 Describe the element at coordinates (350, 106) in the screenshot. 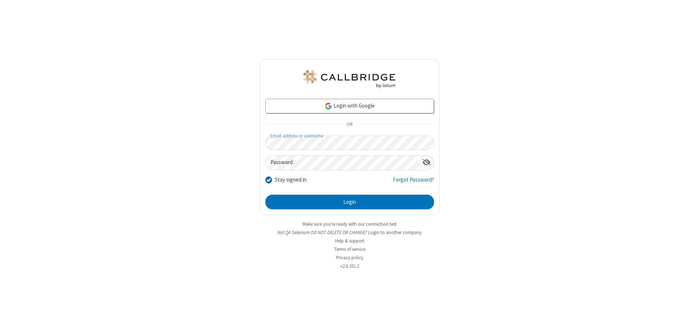

I see `a: Login with Google` at that location.